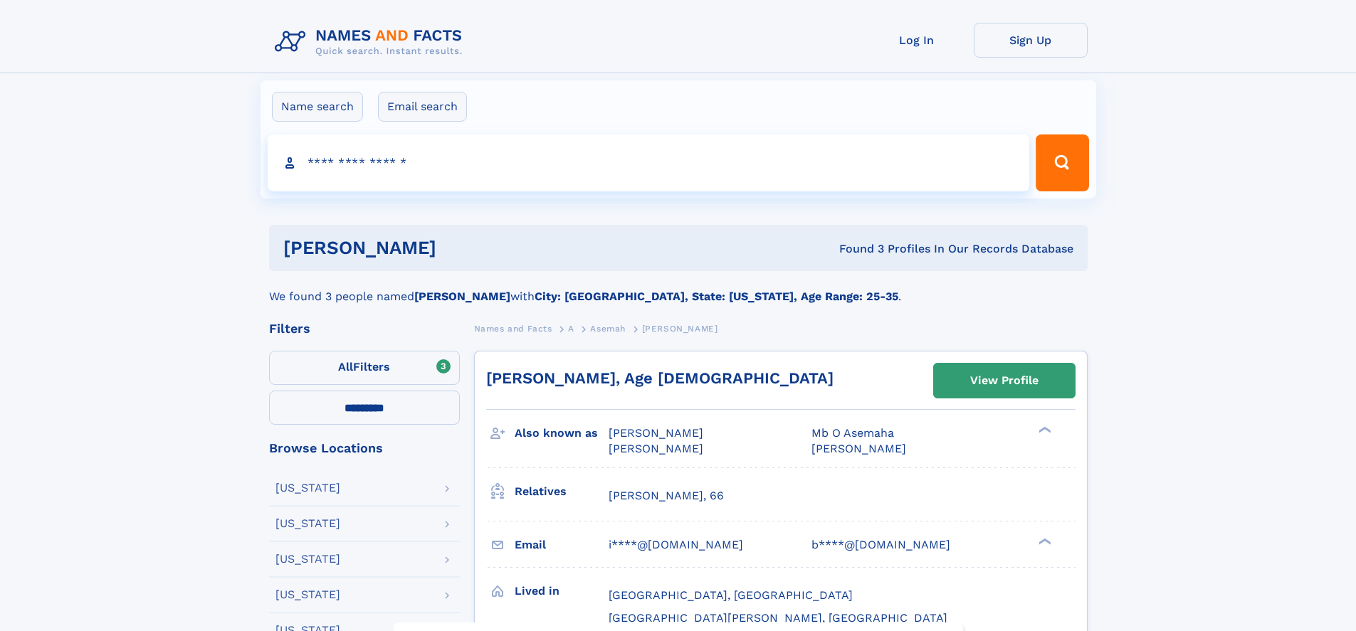  What do you see at coordinates (853, 433) in the screenshot?
I see `span: Mb O Asemaha` at bounding box center [853, 433].